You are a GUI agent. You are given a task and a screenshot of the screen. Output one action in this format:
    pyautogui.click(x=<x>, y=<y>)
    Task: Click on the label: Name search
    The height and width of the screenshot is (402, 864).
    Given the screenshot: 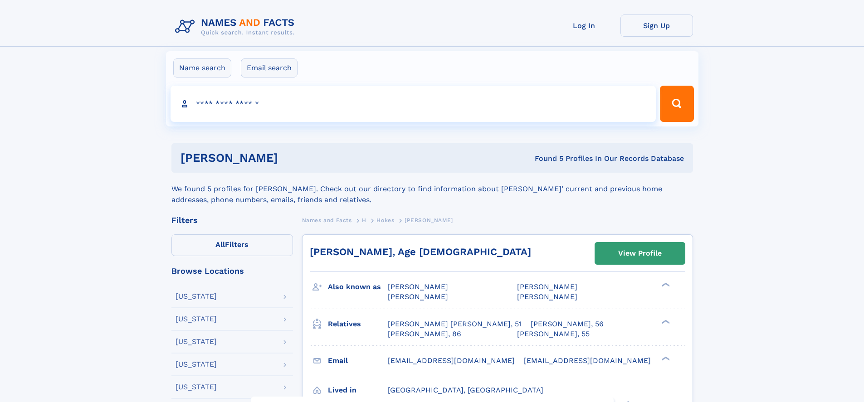 What is the action you would take?
    pyautogui.click(x=202, y=68)
    